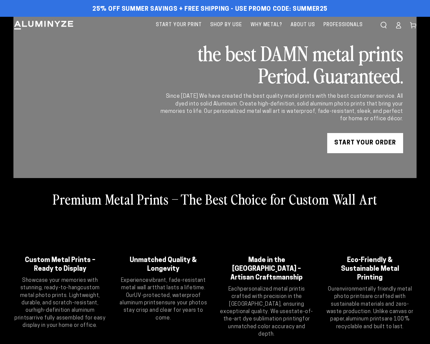  I want to click on strong: personalized metal print, so click(270, 289).